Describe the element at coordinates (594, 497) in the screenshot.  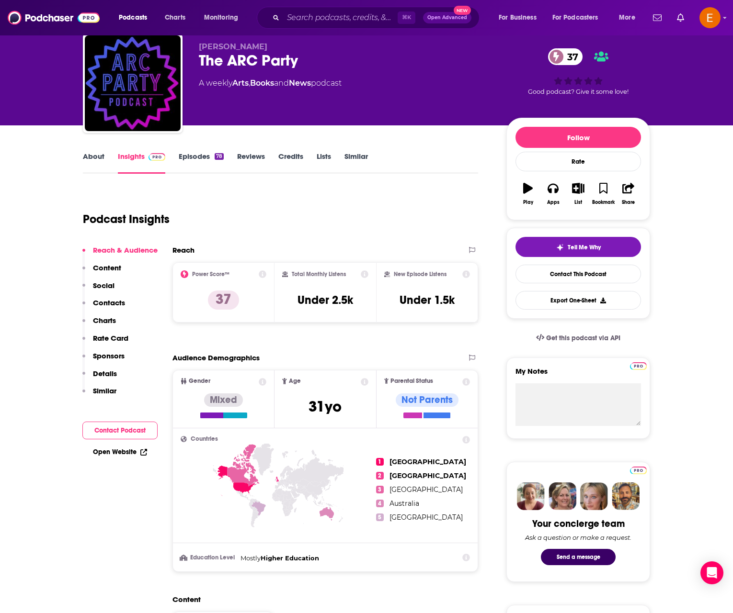
I see `img: Jules Profile` at that location.